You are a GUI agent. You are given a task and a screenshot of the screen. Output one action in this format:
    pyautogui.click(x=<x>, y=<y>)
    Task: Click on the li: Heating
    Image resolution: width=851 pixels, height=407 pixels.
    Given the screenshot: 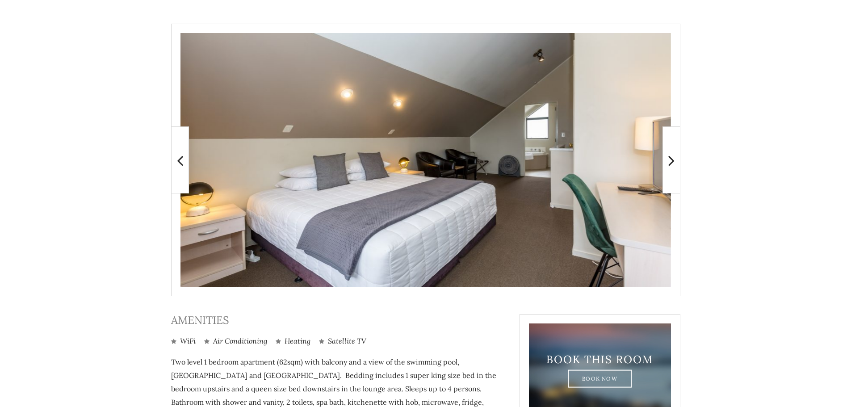 What is the action you would take?
    pyautogui.click(x=293, y=341)
    